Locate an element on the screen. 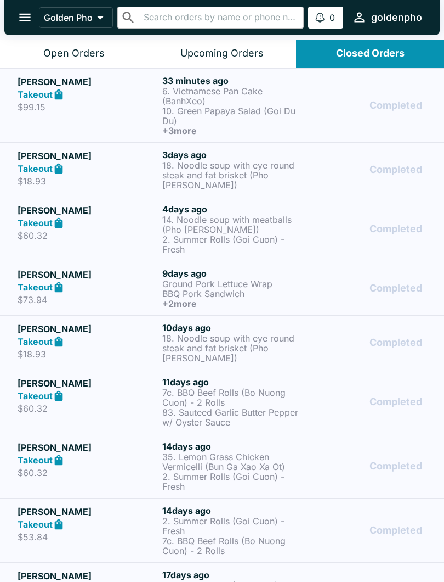 This screenshot has width=444, height=582. input: Search orders by name or phone number is located at coordinates (219, 18).